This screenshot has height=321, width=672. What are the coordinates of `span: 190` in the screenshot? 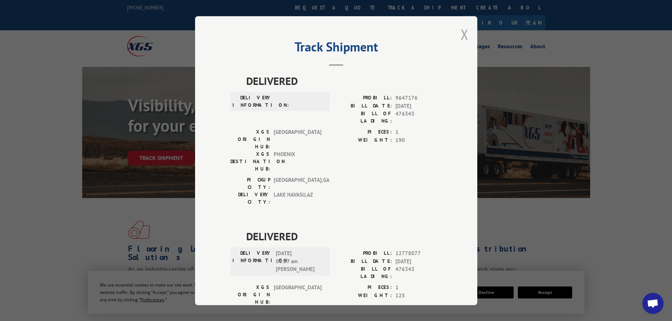 It's located at (419, 140).